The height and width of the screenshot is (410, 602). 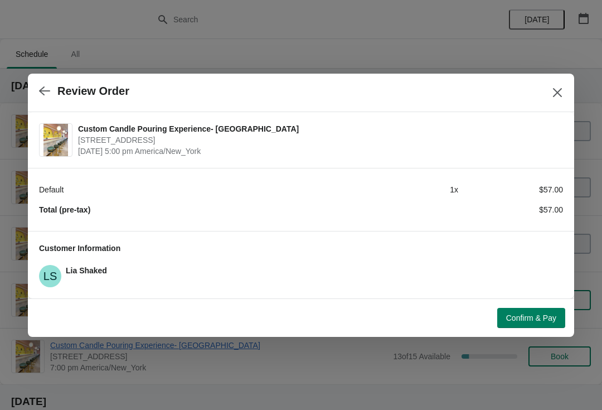 I want to click on div: 1 x, so click(x=406, y=190).